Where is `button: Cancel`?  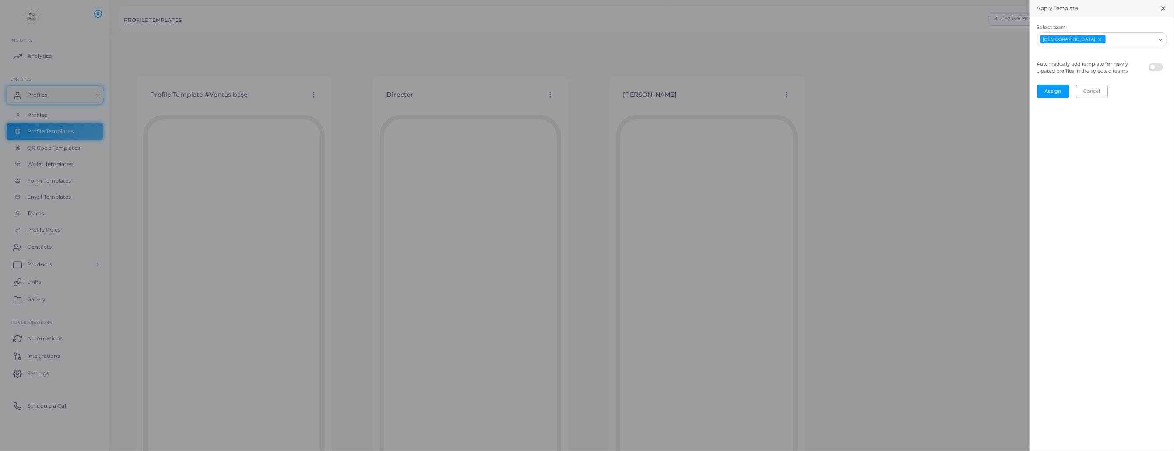 button: Cancel is located at coordinates (1092, 91).